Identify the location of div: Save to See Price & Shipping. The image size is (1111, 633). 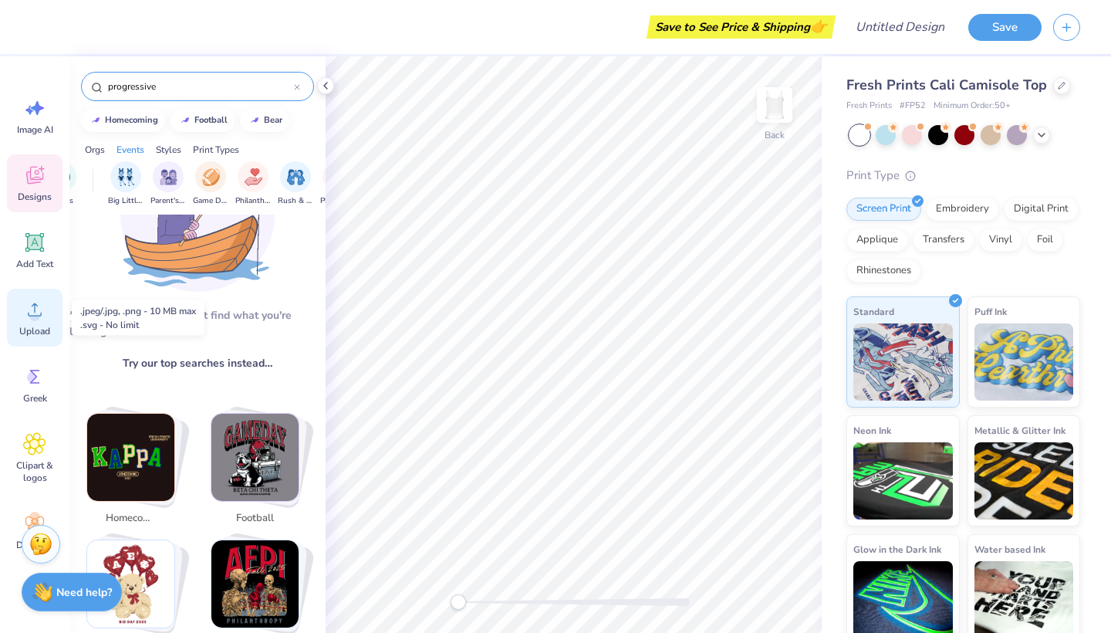
(741, 27).